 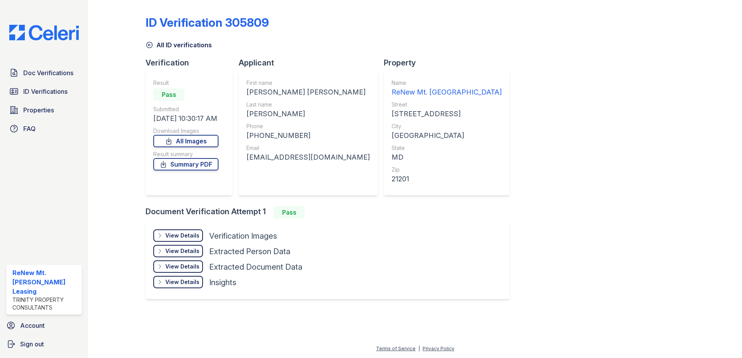 What do you see at coordinates (447, 170) in the screenshot?
I see `div: Zip` at bounding box center [447, 170].